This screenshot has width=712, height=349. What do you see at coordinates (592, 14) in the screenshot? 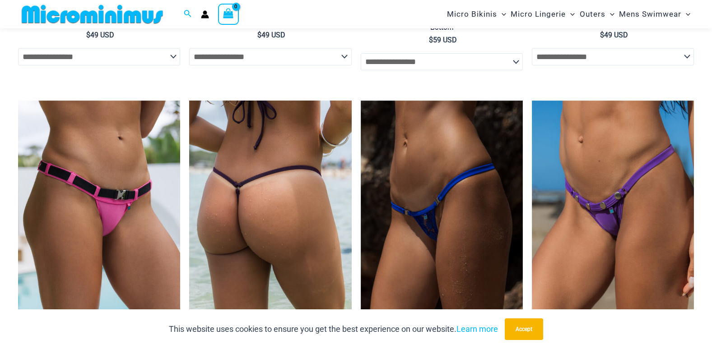
I see `span: Outers` at bounding box center [592, 14].